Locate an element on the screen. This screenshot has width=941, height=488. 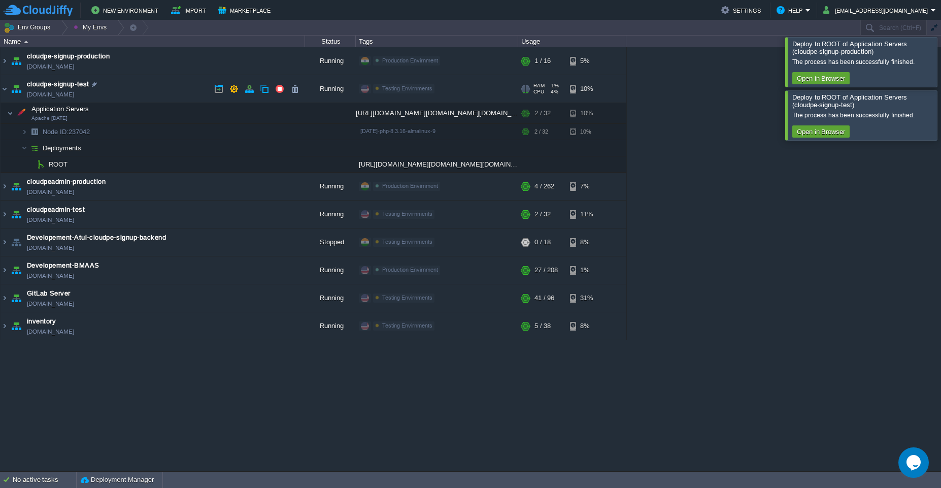
div: Tags is located at coordinates (437, 41).